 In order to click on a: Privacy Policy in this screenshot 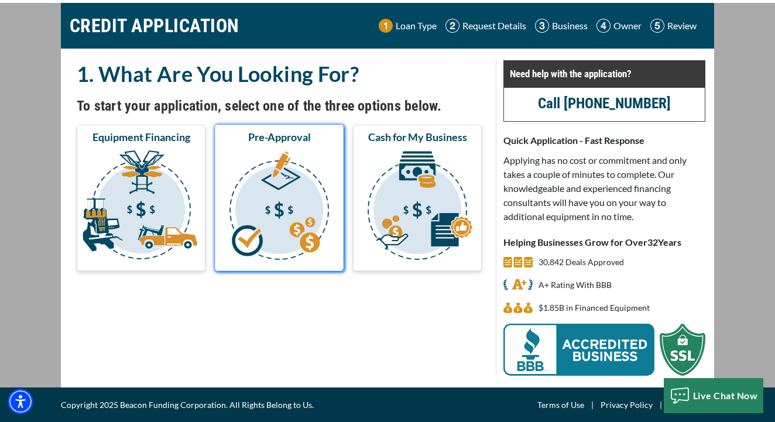, I will do `click(626, 405)`.